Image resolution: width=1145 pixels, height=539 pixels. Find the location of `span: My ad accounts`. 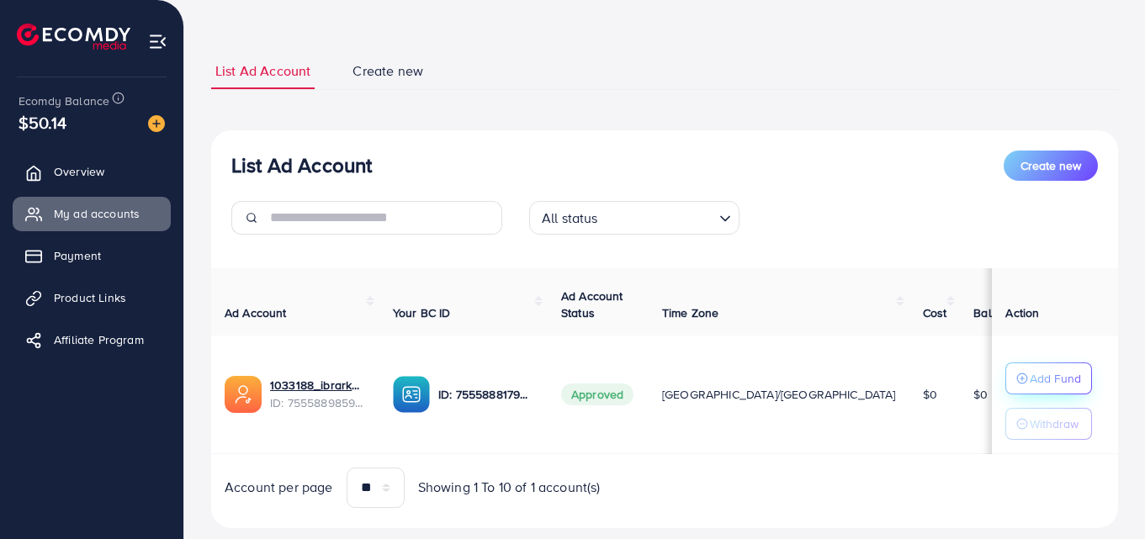

span: My ad accounts is located at coordinates (97, 214).